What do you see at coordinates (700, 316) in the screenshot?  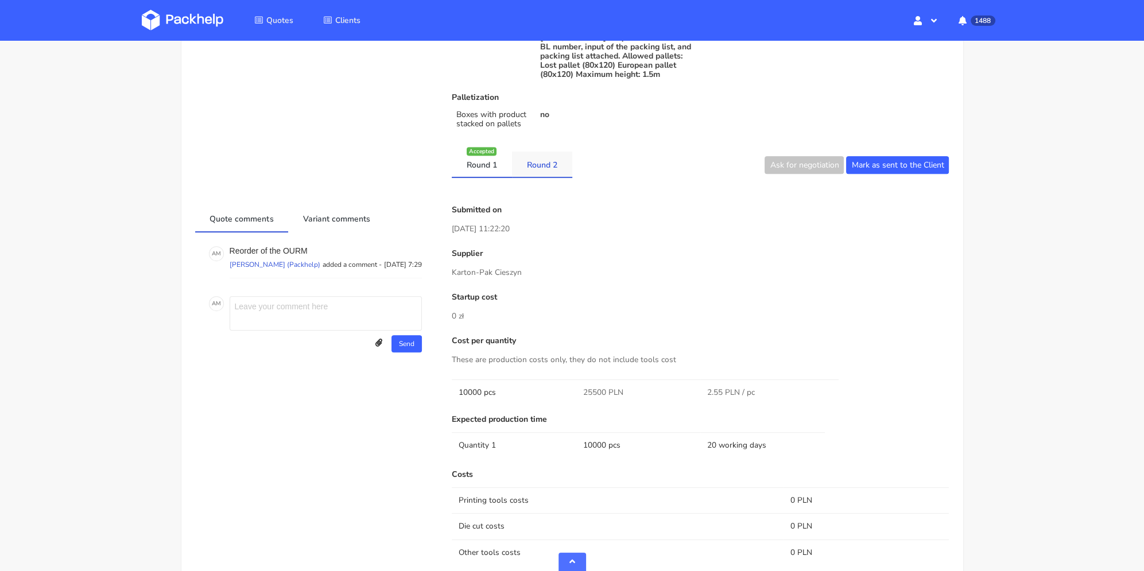 I see `p: 0 zł` at bounding box center [700, 316].